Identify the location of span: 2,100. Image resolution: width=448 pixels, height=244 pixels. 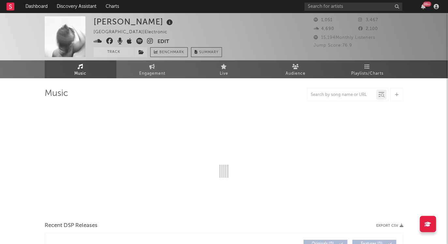
(368, 29).